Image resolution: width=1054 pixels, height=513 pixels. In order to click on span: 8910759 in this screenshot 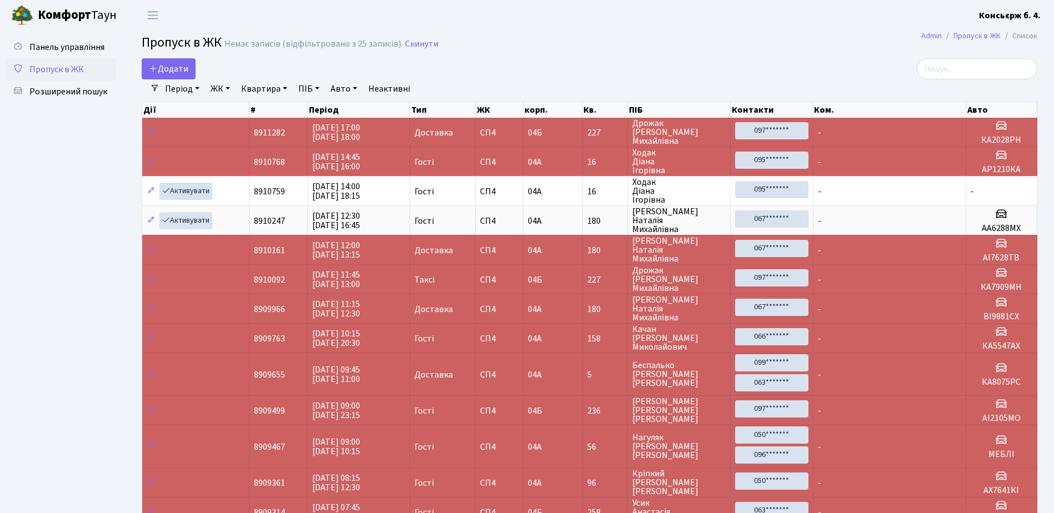, I will do `click(269, 192)`.